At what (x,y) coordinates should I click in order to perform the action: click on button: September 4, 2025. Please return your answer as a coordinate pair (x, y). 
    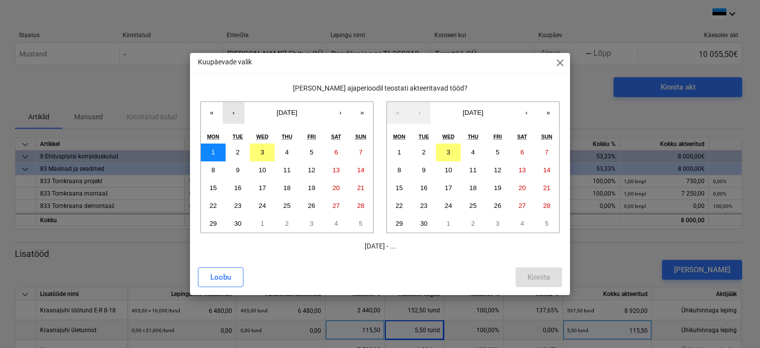
    Looking at the image, I should click on (473, 152).